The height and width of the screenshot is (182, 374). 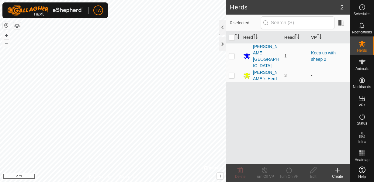 I want to click on span: VPs, so click(x=362, y=105).